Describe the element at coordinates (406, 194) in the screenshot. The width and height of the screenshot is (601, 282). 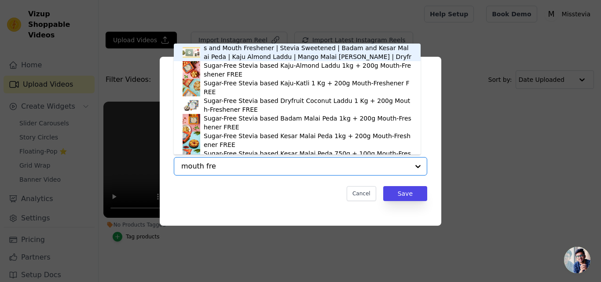
I see `button: Save` at that location.